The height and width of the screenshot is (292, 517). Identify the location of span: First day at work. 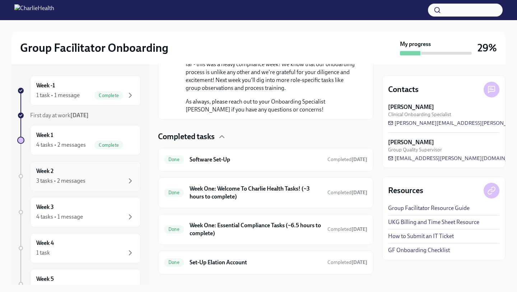
(59, 115).